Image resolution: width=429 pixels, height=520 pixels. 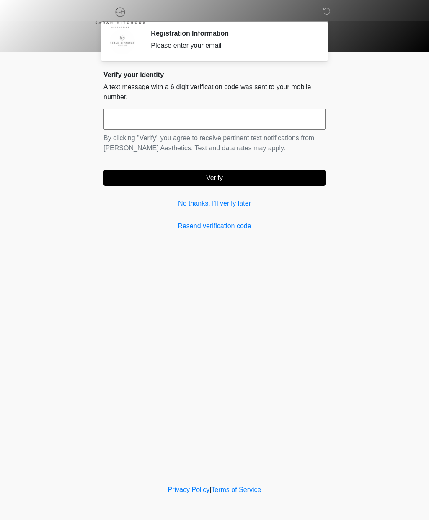 I want to click on img: Sarah Hitchcox Aesthetics Logo, so click(x=120, y=17).